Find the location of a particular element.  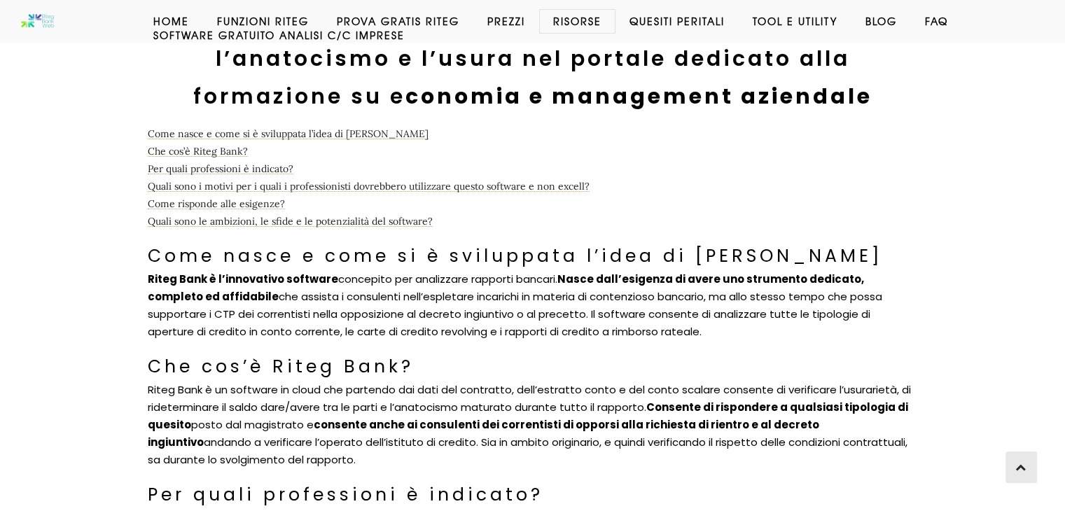

h3: Per quali professioni è indicato? is located at coordinates (533, 495).